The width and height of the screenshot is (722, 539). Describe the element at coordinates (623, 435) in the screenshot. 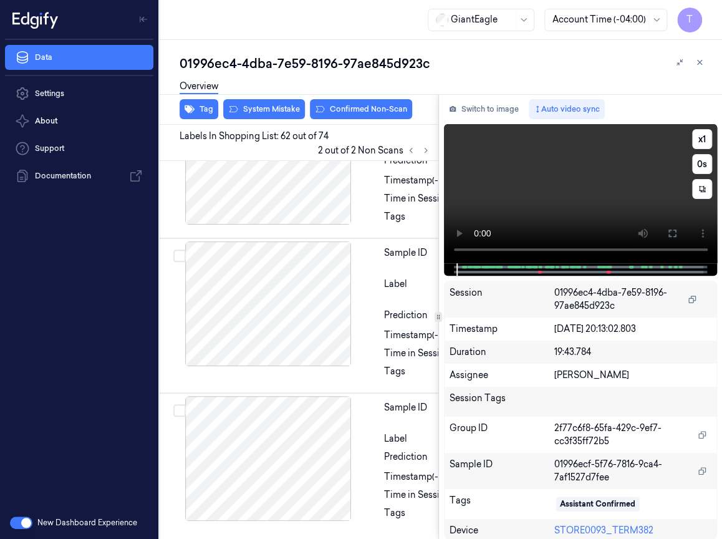

I see `span: 2f77c6f8-65fa-429c-9ef7-cc3f35ff72b5` at that location.